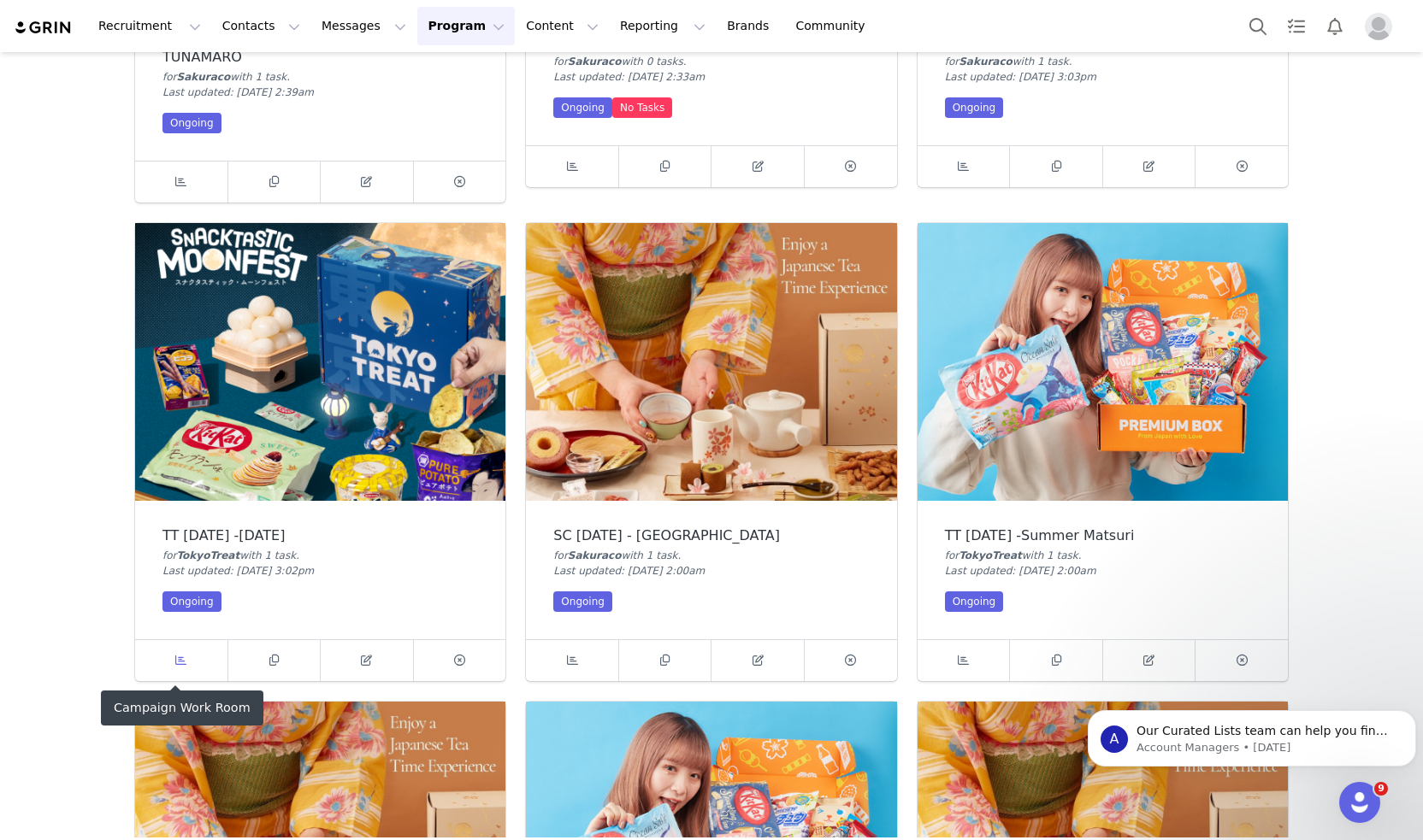 This screenshot has width=1423, height=840. What do you see at coordinates (663, 26) in the screenshot?
I see `button: Reporting` at bounding box center [663, 26].